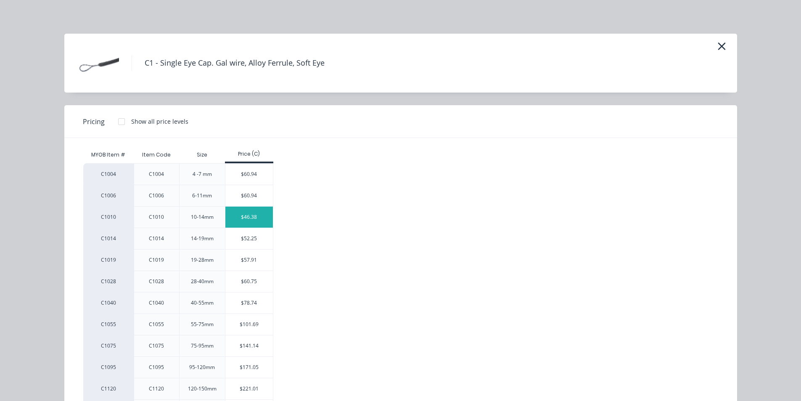 The width and height of the screenshot is (801, 401). What do you see at coordinates (234, 63) in the screenshot?
I see `h4: C1 - Single Eye Cap. Gal wire, Alloy Ferrule, Soft Eye` at bounding box center [234, 63].